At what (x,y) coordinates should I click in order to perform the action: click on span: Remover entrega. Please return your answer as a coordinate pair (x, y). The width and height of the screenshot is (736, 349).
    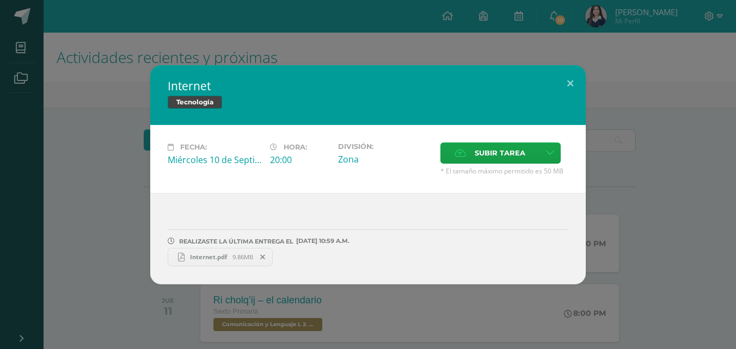
    Looking at the image, I should click on (263, 257).